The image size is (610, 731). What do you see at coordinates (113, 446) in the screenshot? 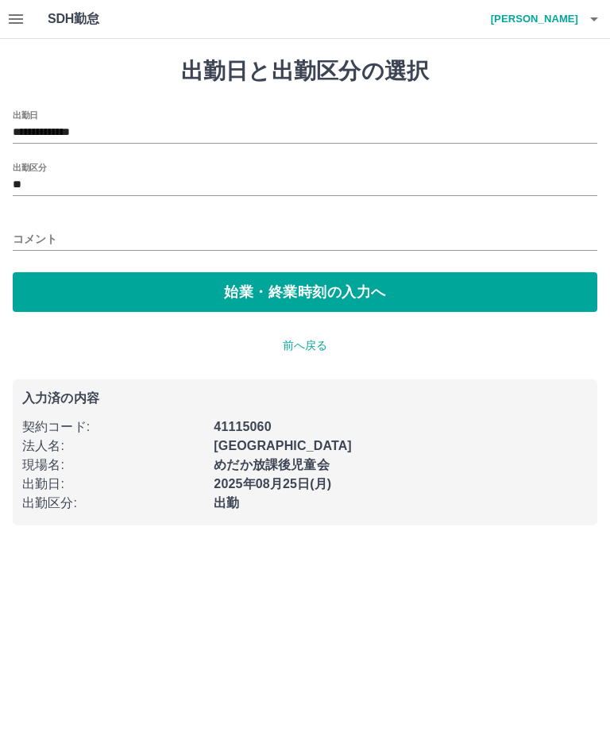
I see `p: 法人名 :` at bounding box center [113, 446].